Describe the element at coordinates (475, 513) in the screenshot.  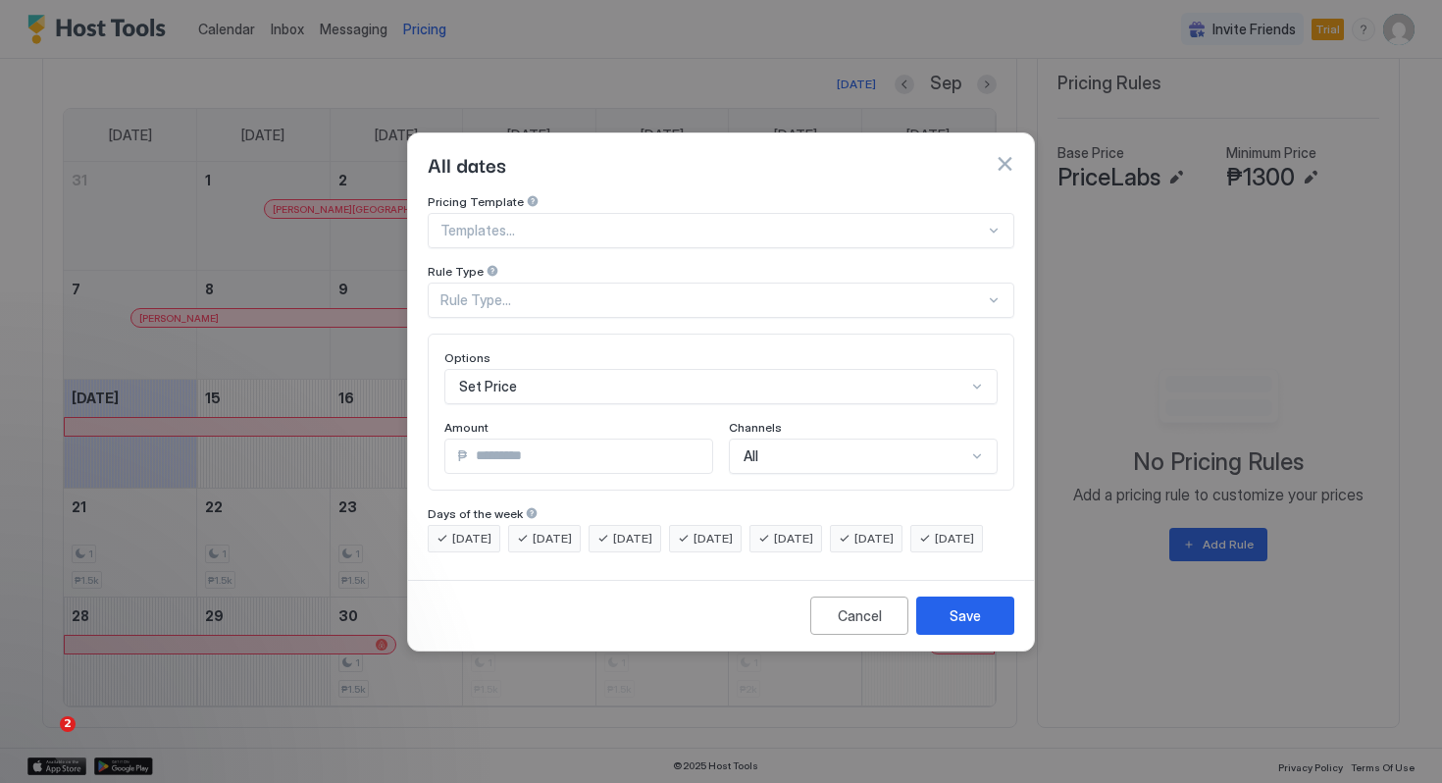
I see `span: Days of the week` at that location.